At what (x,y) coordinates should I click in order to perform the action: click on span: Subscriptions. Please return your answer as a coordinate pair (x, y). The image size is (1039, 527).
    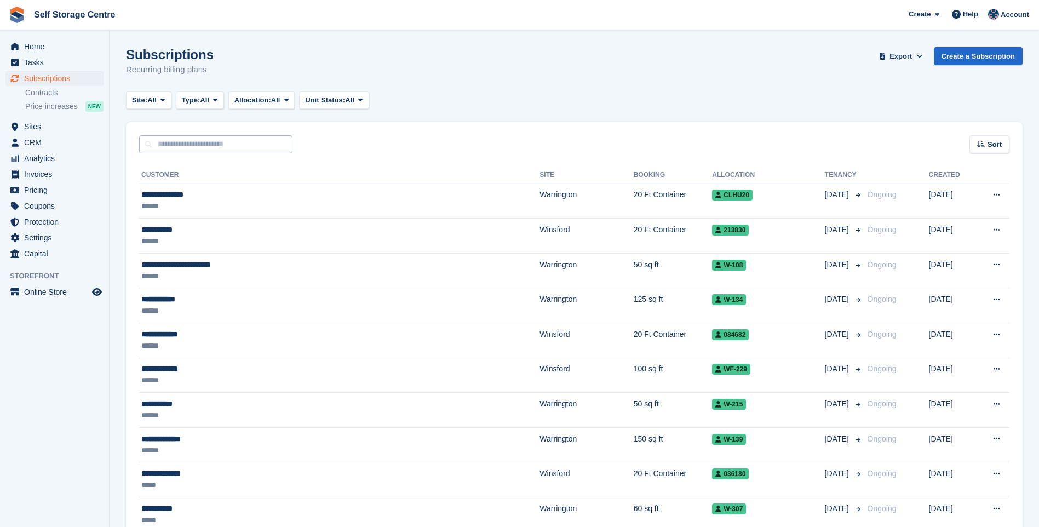
    Looking at the image, I should click on (57, 78).